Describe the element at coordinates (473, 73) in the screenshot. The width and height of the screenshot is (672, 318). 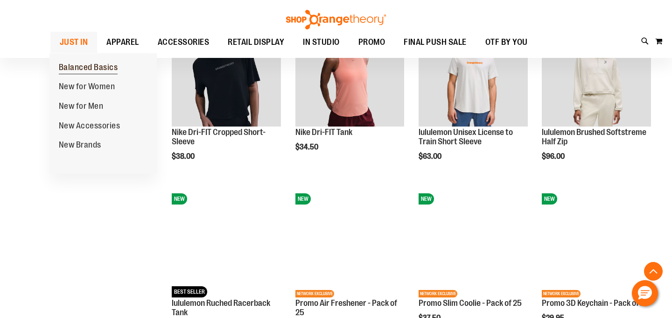
I see `a: lululemon Unisex License to Train Short SleeveNEW` at that location.